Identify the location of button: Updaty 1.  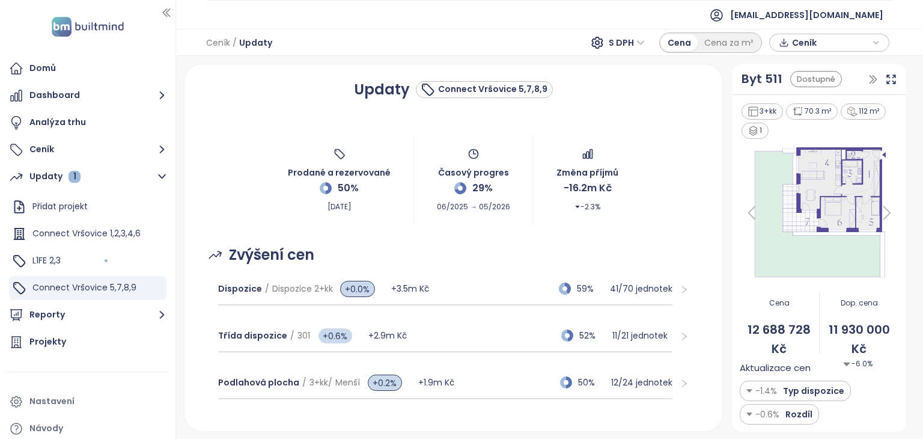
(88, 177).